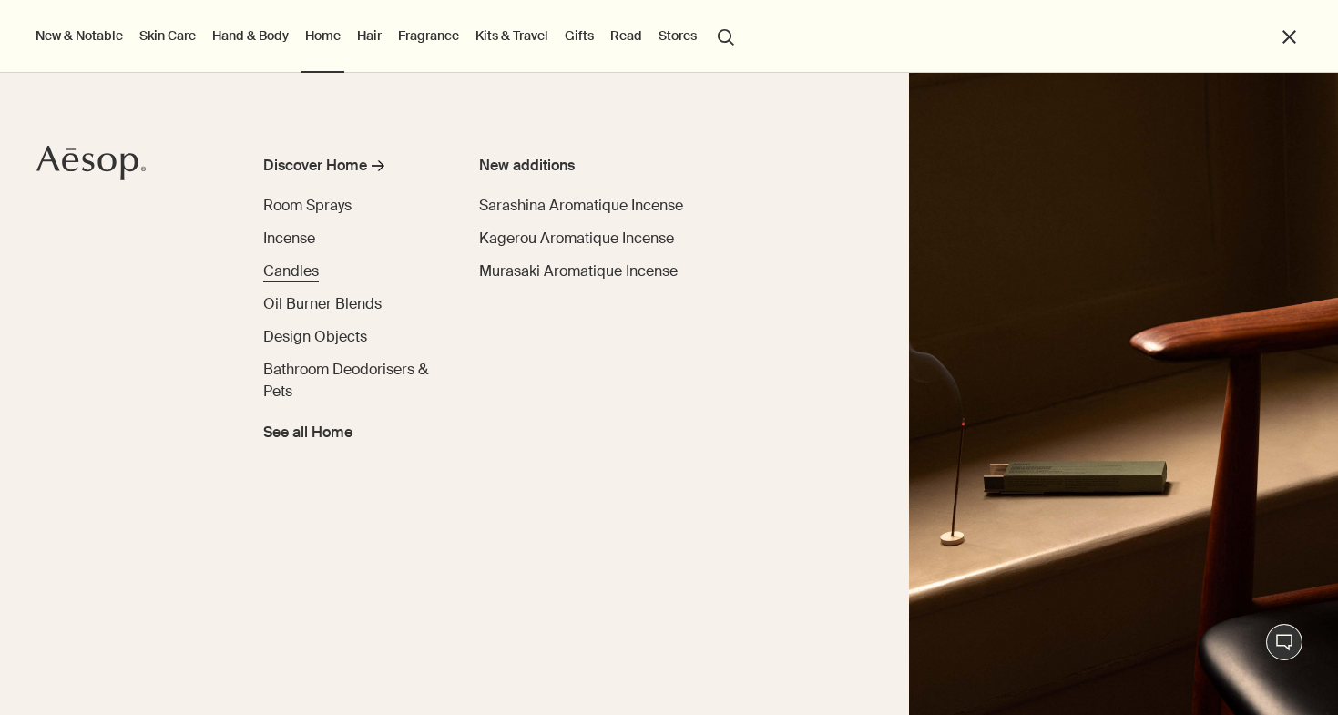 The image size is (1338, 715). I want to click on a: Oil Burner Blends, so click(322, 304).